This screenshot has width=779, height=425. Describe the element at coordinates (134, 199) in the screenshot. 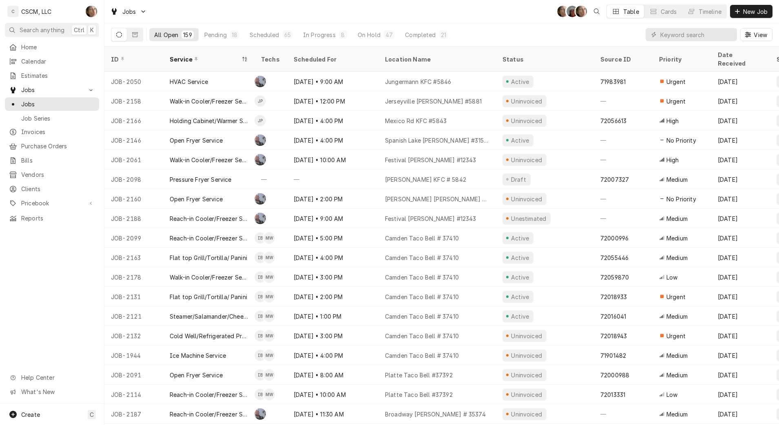

I see `div: JOB-2160` at that location.